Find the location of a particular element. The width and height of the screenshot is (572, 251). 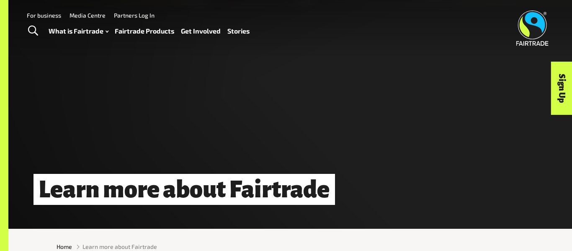

img: Fairtrade Australia New Zealand logo is located at coordinates (533, 28).